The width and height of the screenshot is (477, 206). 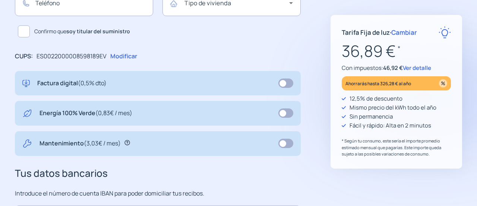 I want to click on span: (0,5% dto), so click(x=92, y=83).